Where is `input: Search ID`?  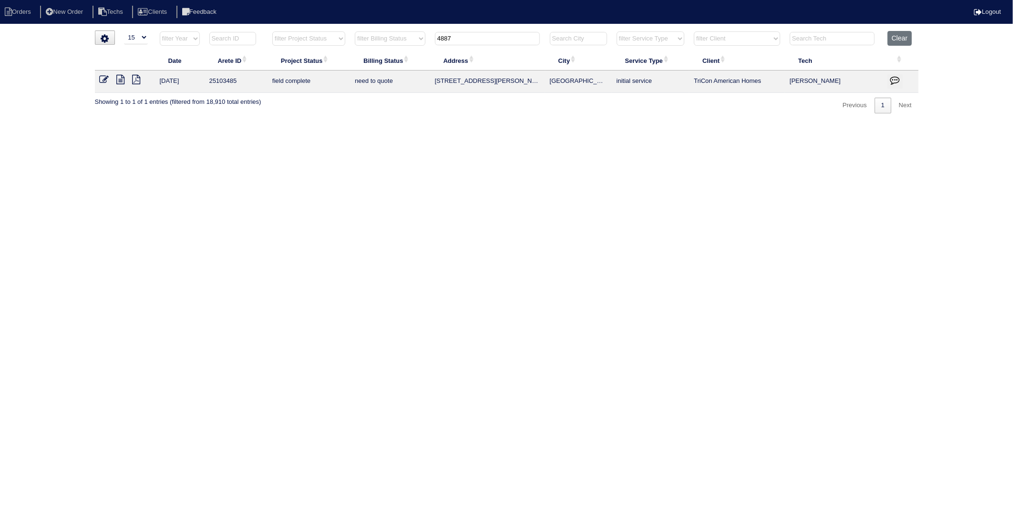 input: Search ID is located at coordinates (233, 39).